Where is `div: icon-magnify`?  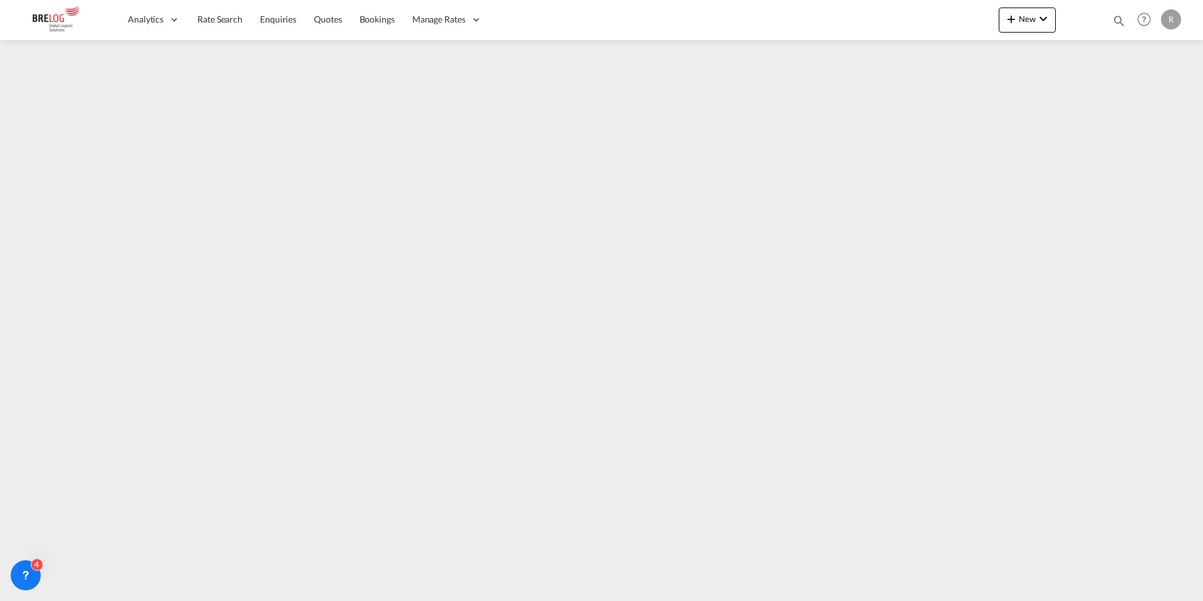
div: icon-magnify is located at coordinates (1119, 23).